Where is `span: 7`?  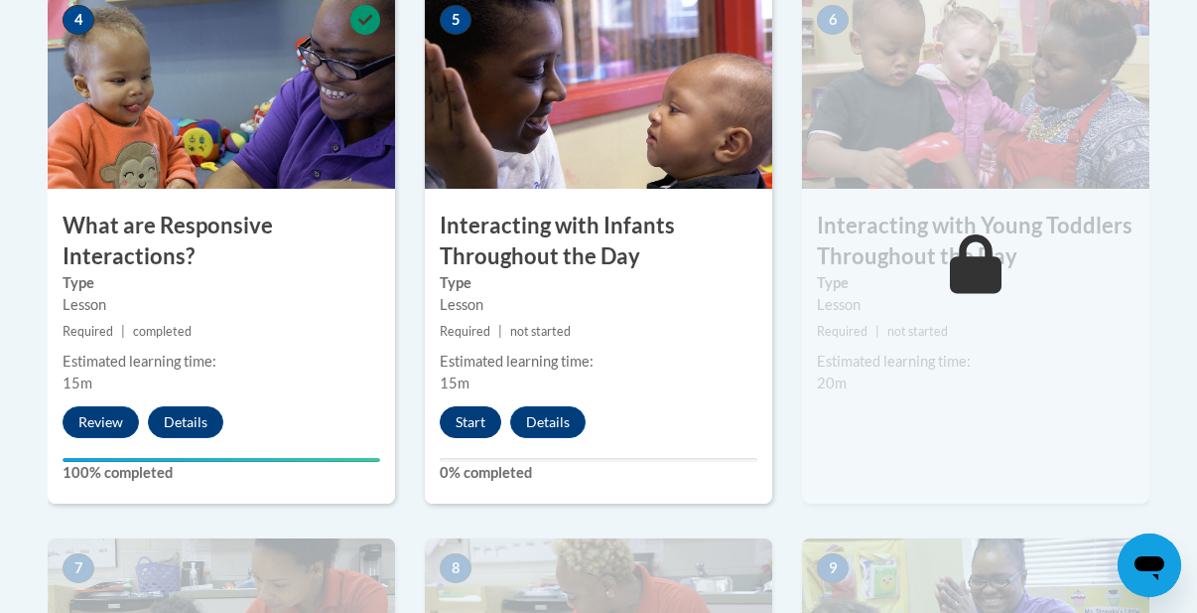 span: 7 is located at coordinates (78, 568).